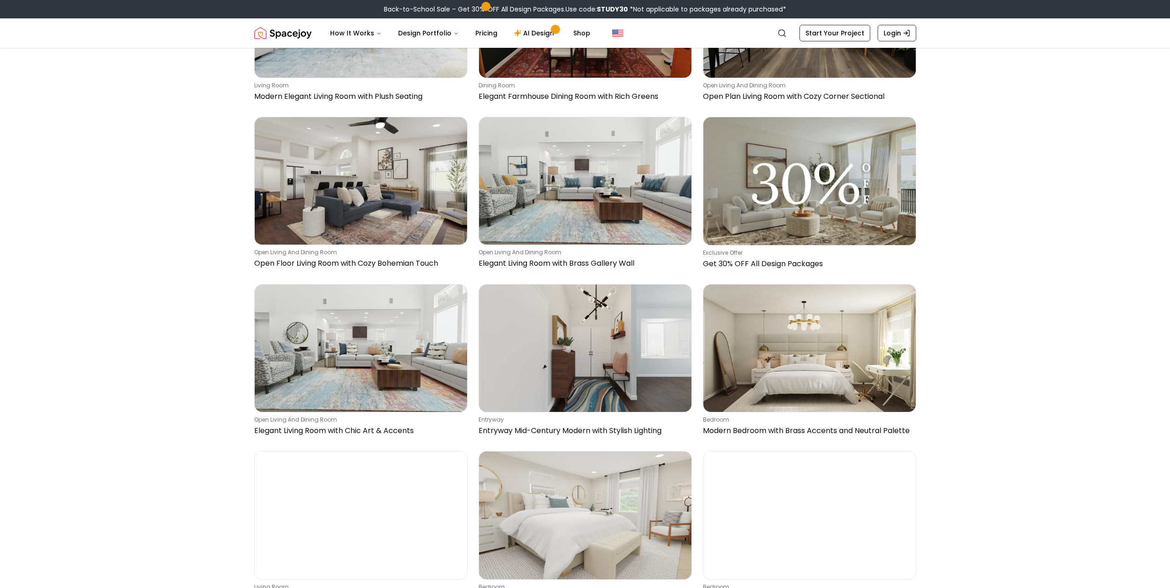  What do you see at coordinates (809, 181) in the screenshot?
I see `img: Get 30% OFF All Design Packages` at bounding box center [809, 181].